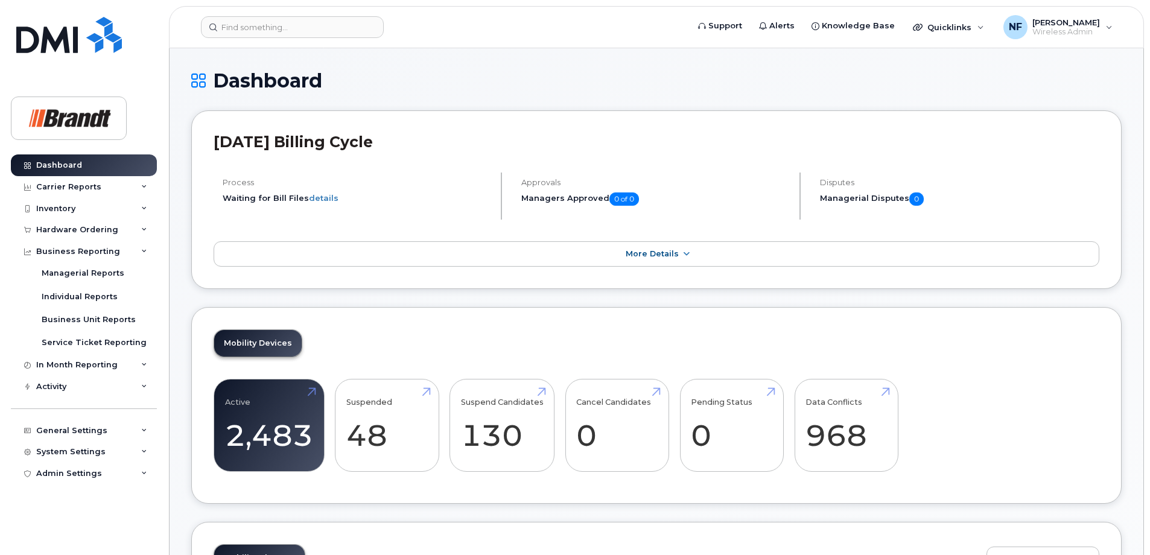 The width and height of the screenshot is (1150, 555). What do you see at coordinates (959, 182) in the screenshot?
I see `h4: Disputes` at bounding box center [959, 182].